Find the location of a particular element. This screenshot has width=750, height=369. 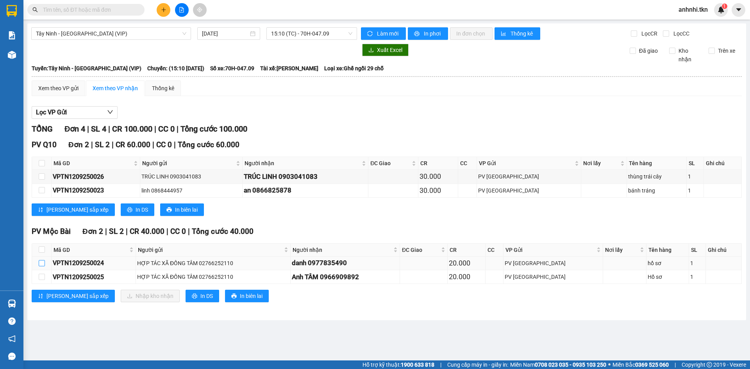

span: copyright is located at coordinates (709, 365).